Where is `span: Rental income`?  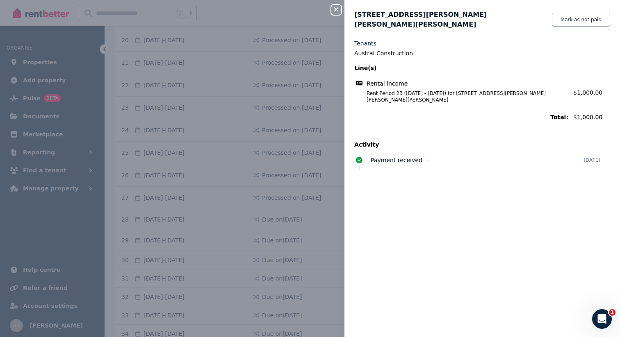
span: Rental income is located at coordinates (387, 84).